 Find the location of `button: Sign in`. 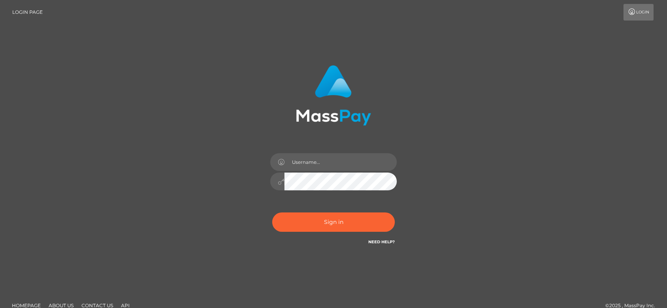

button: Sign in is located at coordinates (333, 222).